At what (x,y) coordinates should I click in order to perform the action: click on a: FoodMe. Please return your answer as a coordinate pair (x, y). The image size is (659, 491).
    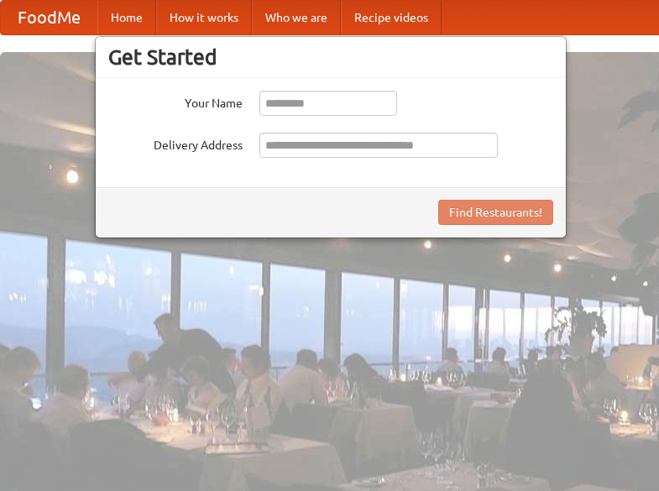
    Looking at the image, I should click on (49, 18).